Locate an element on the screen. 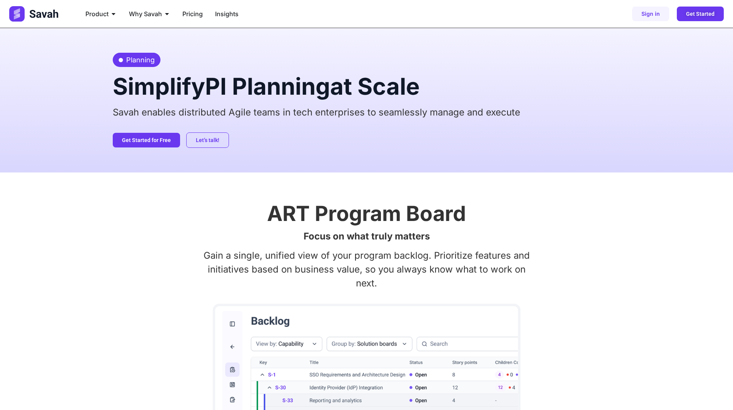 This screenshot has width=733, height=410. p: Savah enables distributed Agile teams in tech enterprises to seamlessly manage and execute is located at coordinates (367, 112).